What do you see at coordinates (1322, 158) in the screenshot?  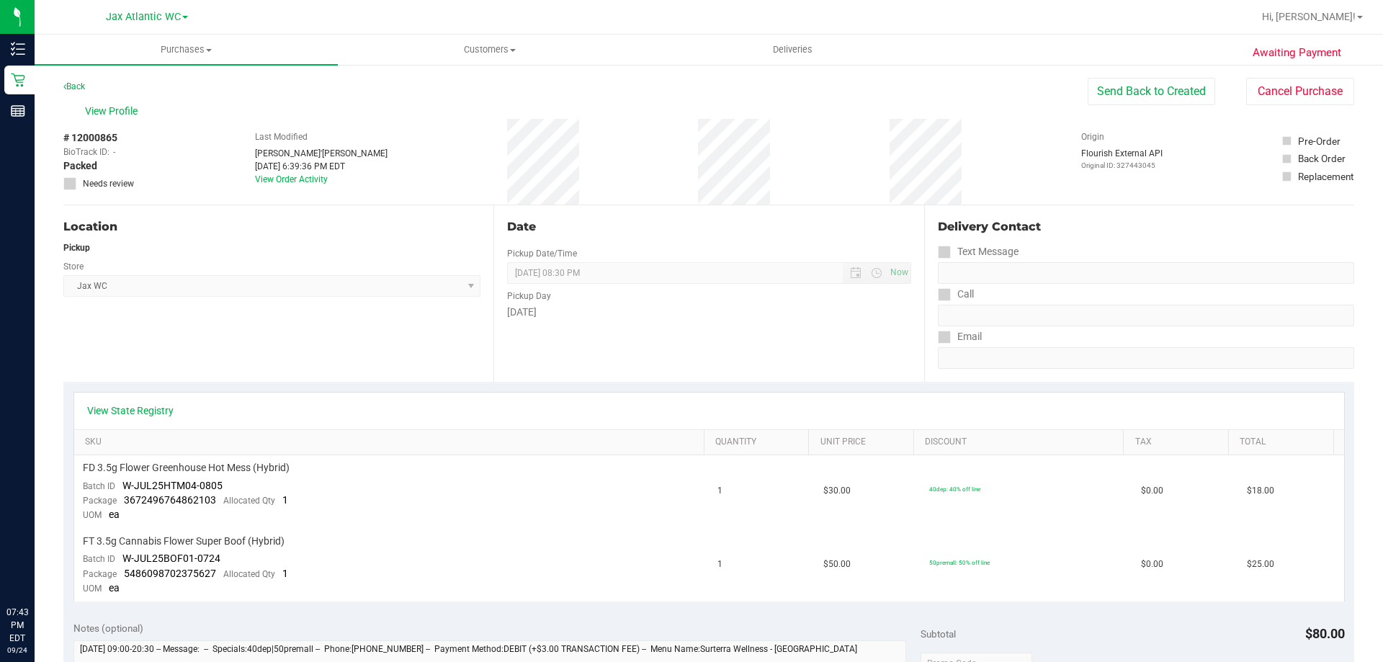 I see `div: Back Order` at bounding box center [1322, 158].